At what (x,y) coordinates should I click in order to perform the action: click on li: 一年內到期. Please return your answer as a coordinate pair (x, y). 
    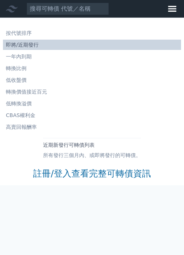
    Looking at the image, I should click on (92, 57).